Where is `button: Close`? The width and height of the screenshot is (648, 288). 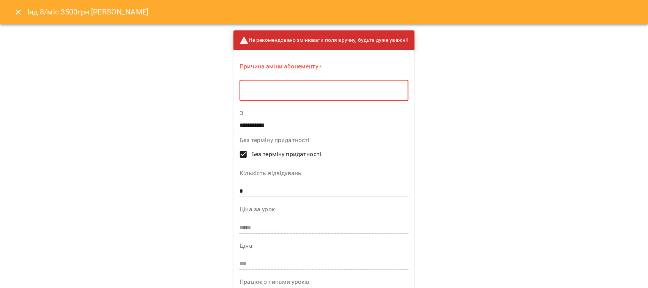
button: Close is located at coordinates (18, 12).